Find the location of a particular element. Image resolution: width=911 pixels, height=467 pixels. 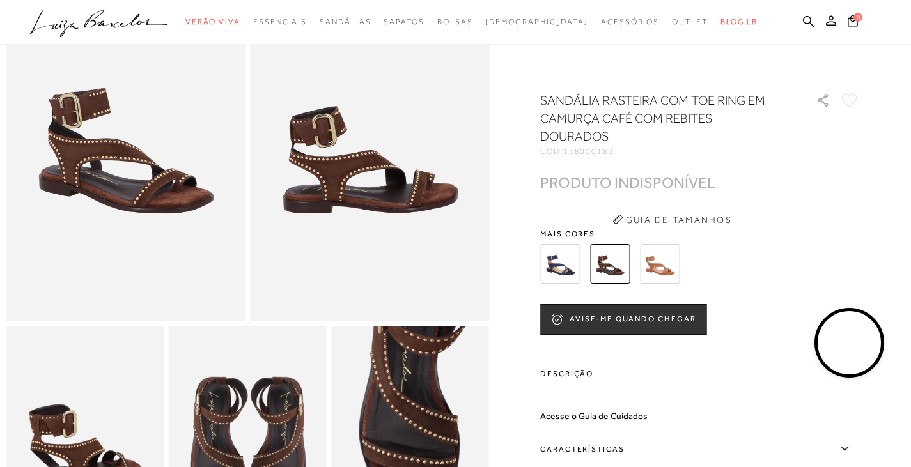

span: BLOG LB is located at coordinates (739, 22).